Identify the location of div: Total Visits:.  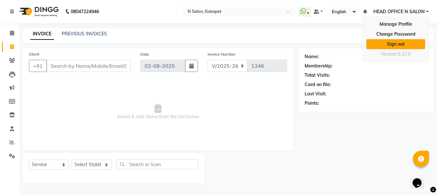
(317, 75).